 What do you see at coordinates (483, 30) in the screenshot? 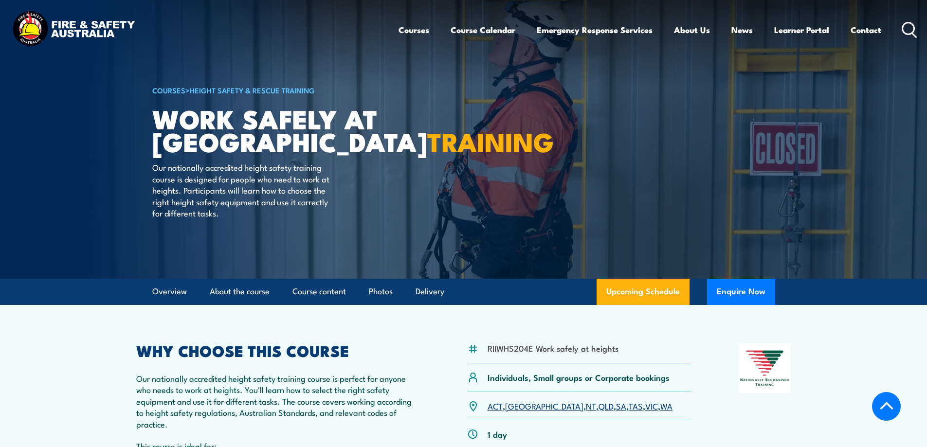
I see `a: Course Calendar` at bounding box center [483, 30].